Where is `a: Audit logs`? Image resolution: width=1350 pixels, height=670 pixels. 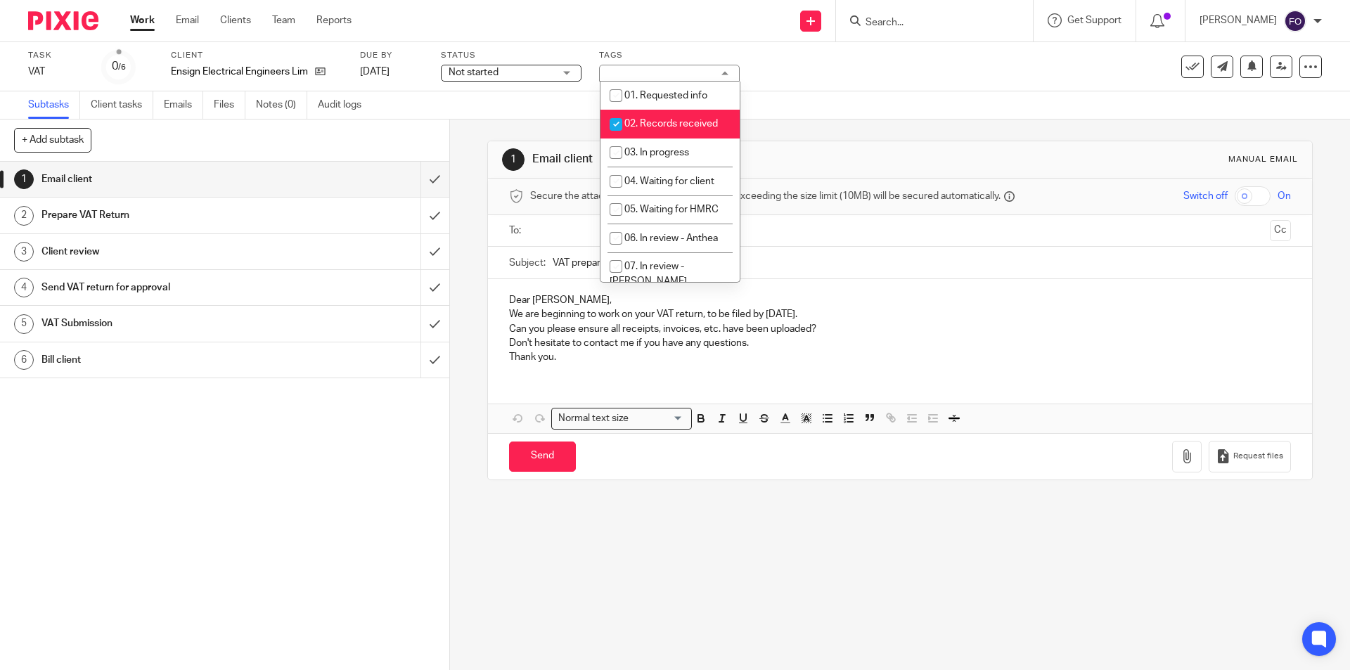
a: Audit logs is located at coordinates (345, 105).